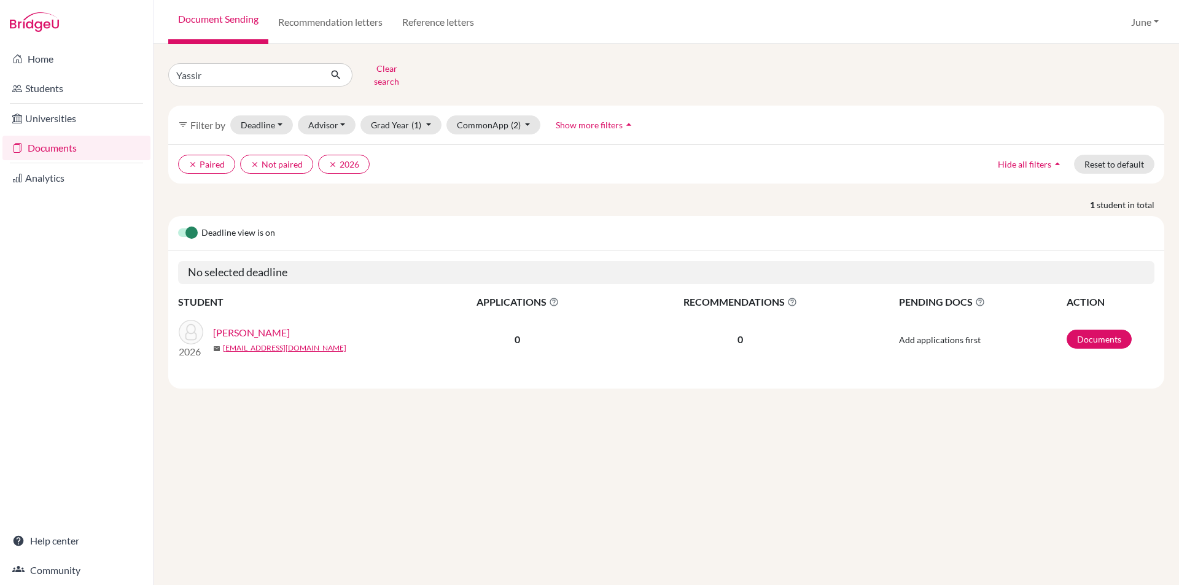 The image size is (1179, 585). Describe the element at coordinates (276, 164) in the screenshot. I see `button: clearNot paired` at that location.